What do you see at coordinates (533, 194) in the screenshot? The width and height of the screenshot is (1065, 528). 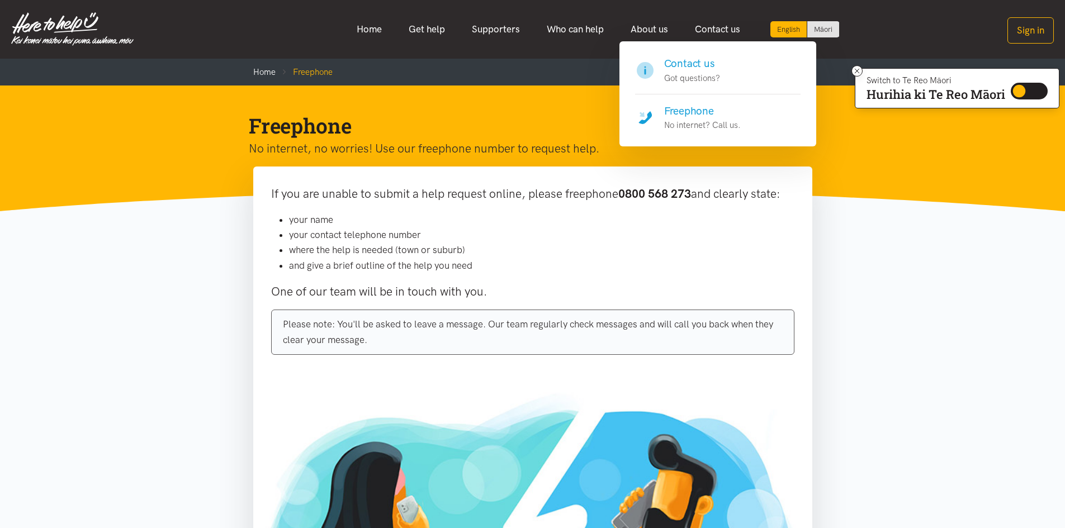 I see `p: If you are unable to submit a help request online, please freephone and clearly state:` at bounding box center [533, 194].